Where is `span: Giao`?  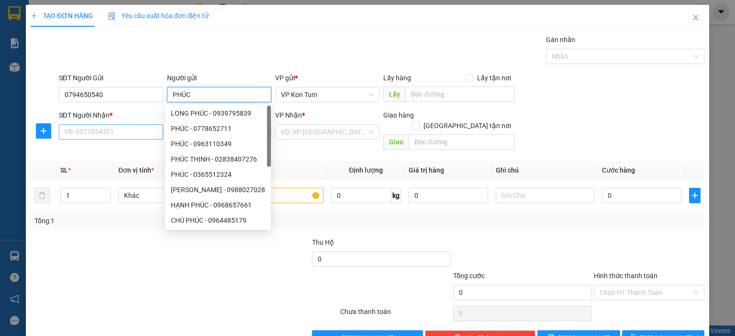 span: Giao is located at coordinates (396, 142).